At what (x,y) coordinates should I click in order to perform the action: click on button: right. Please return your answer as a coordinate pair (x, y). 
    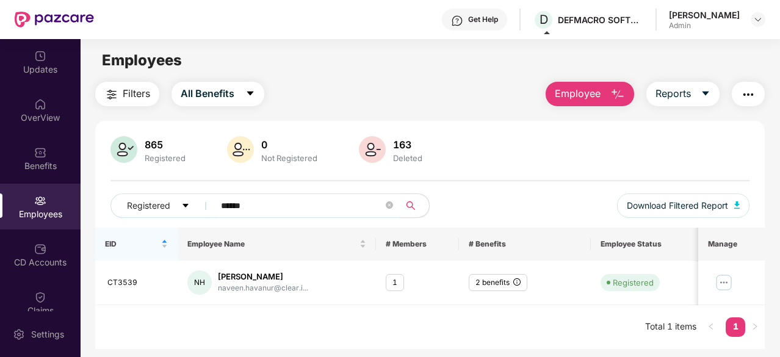
    Looking at the image, I should click on (755, 327).